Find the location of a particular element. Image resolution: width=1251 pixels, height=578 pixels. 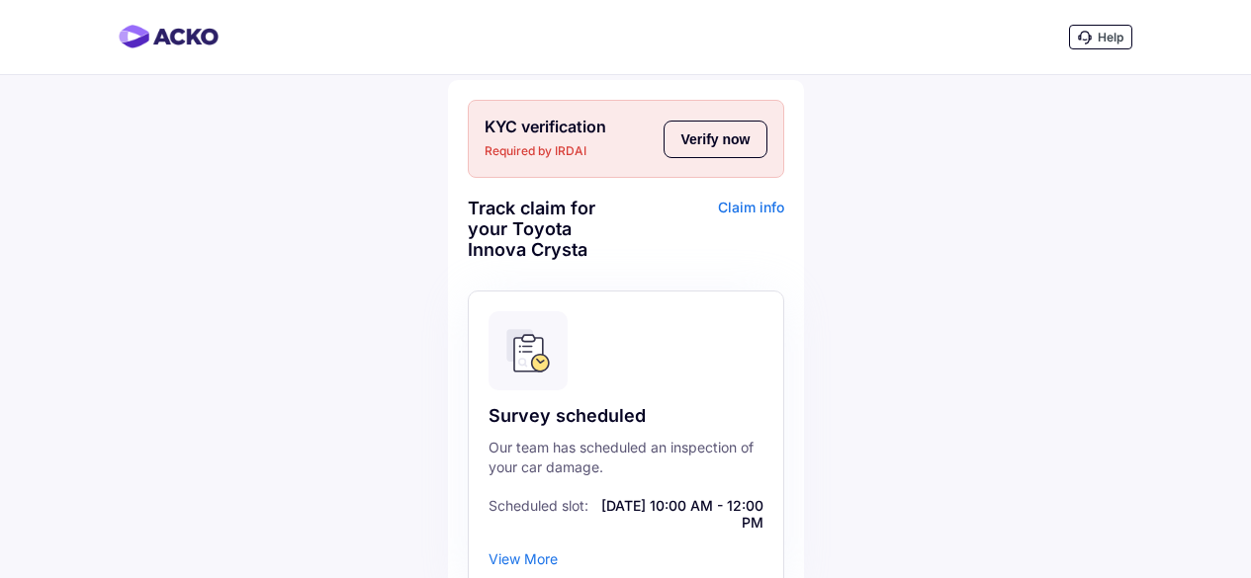

div: Our team has scheduled an inspection of your car damage. is located at coordinates (626, 458).